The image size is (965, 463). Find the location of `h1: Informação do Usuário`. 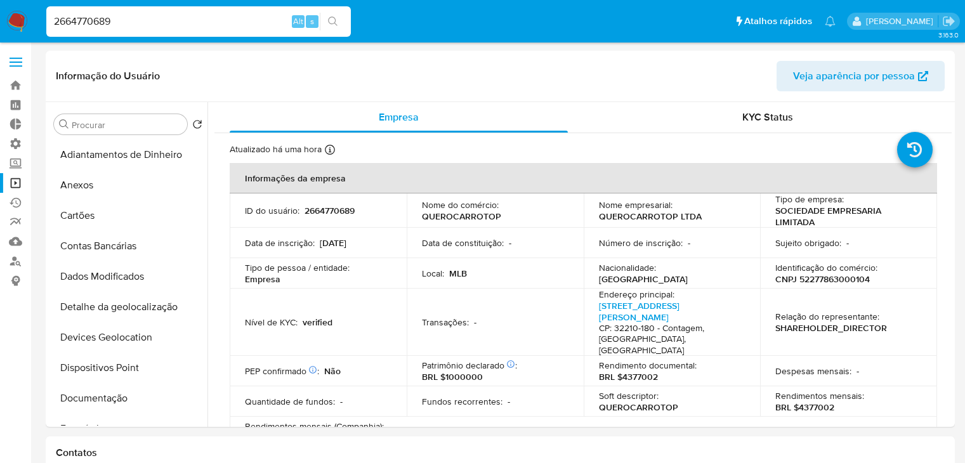

h1: Informação do Usuário is located at coordinates (108, 76).